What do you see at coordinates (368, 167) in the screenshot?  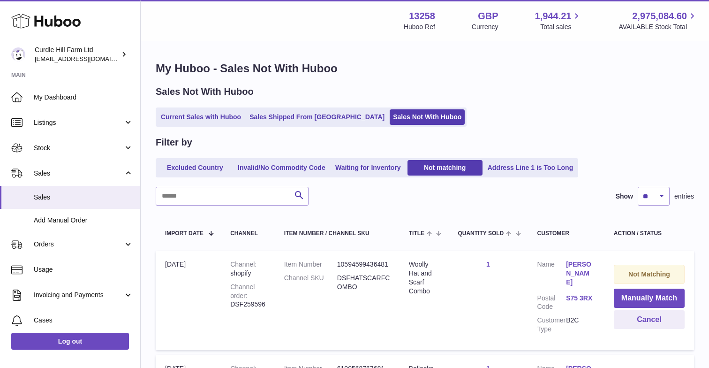 I see `a: Waiting for Inventory` at bounding box center [368, 167].